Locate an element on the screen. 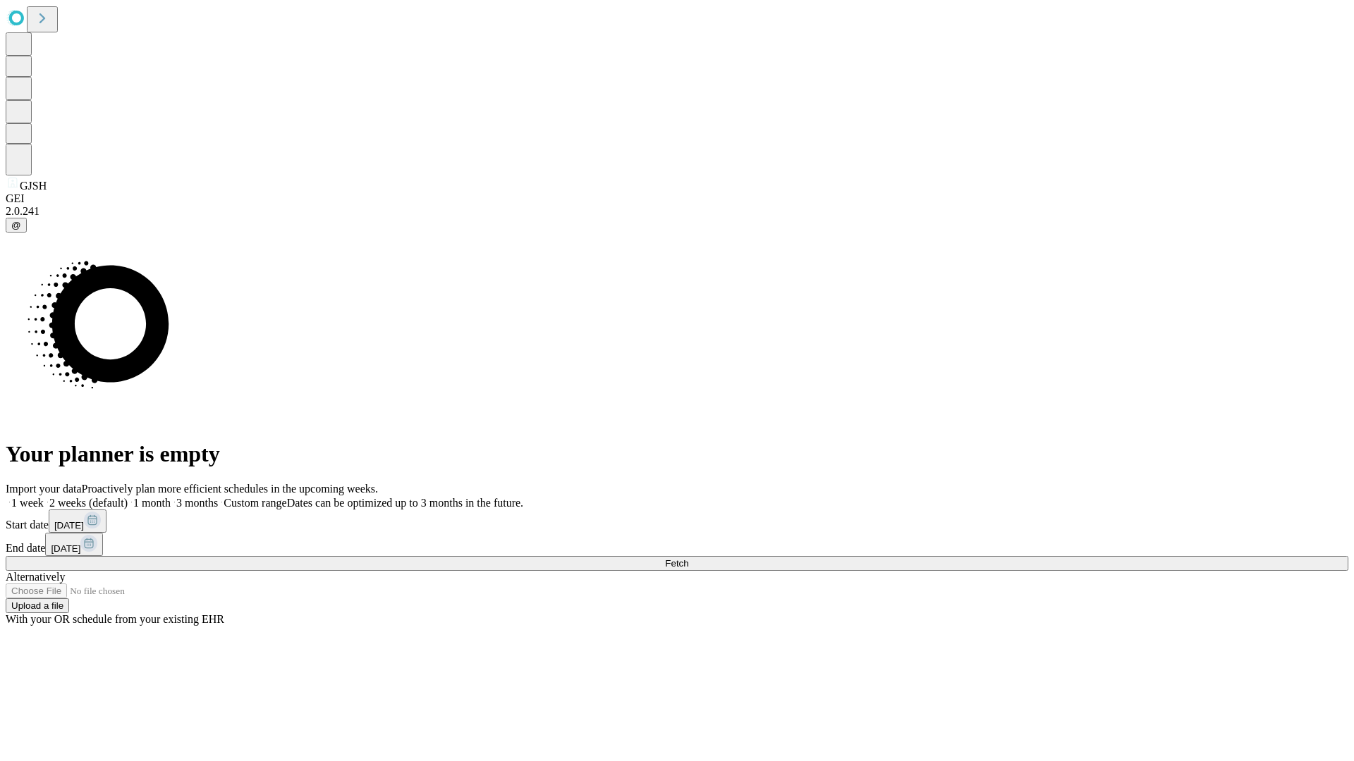 The height and width of the screenshot is (761, 1354). button: Upload a file is located at coordinates (37, 606).